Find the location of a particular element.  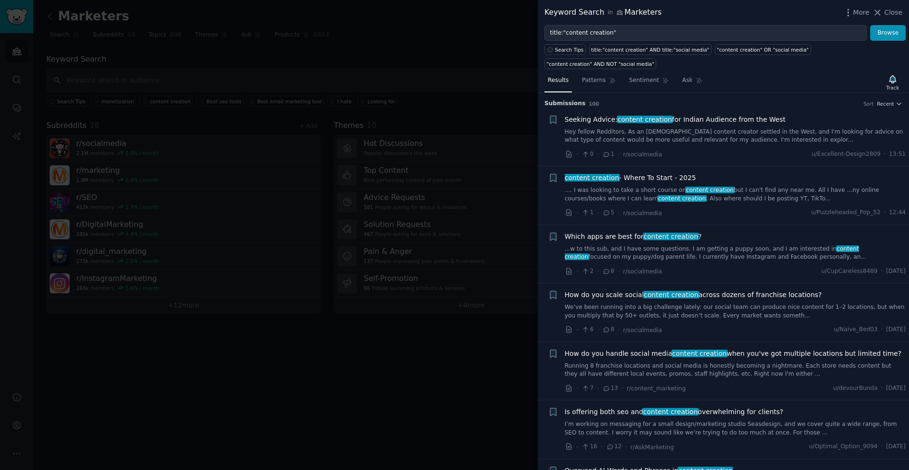

button: Search Tips is located at coordinates (565, 49).